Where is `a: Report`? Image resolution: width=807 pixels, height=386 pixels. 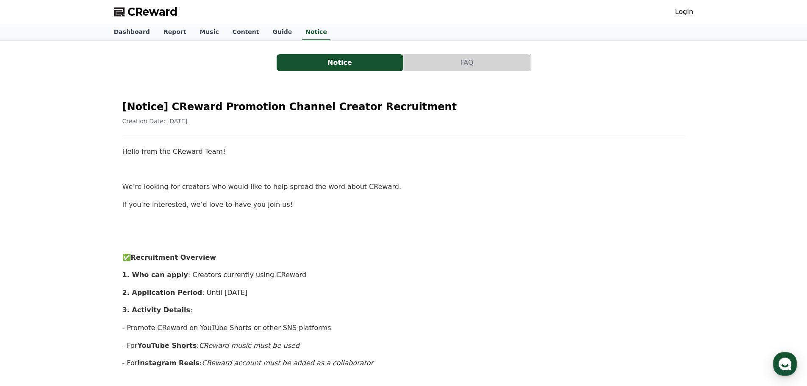 a: Report is located at coordinates (175, 32).